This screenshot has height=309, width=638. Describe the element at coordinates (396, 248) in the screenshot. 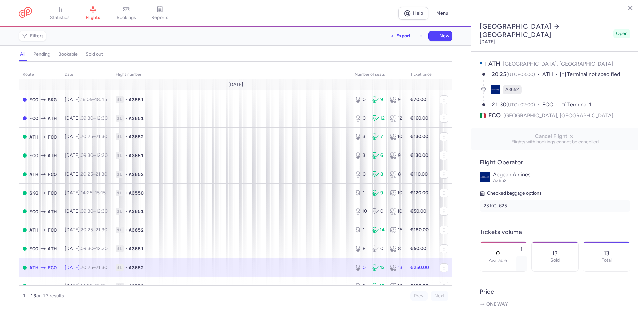

I see `div: 8` at that location.